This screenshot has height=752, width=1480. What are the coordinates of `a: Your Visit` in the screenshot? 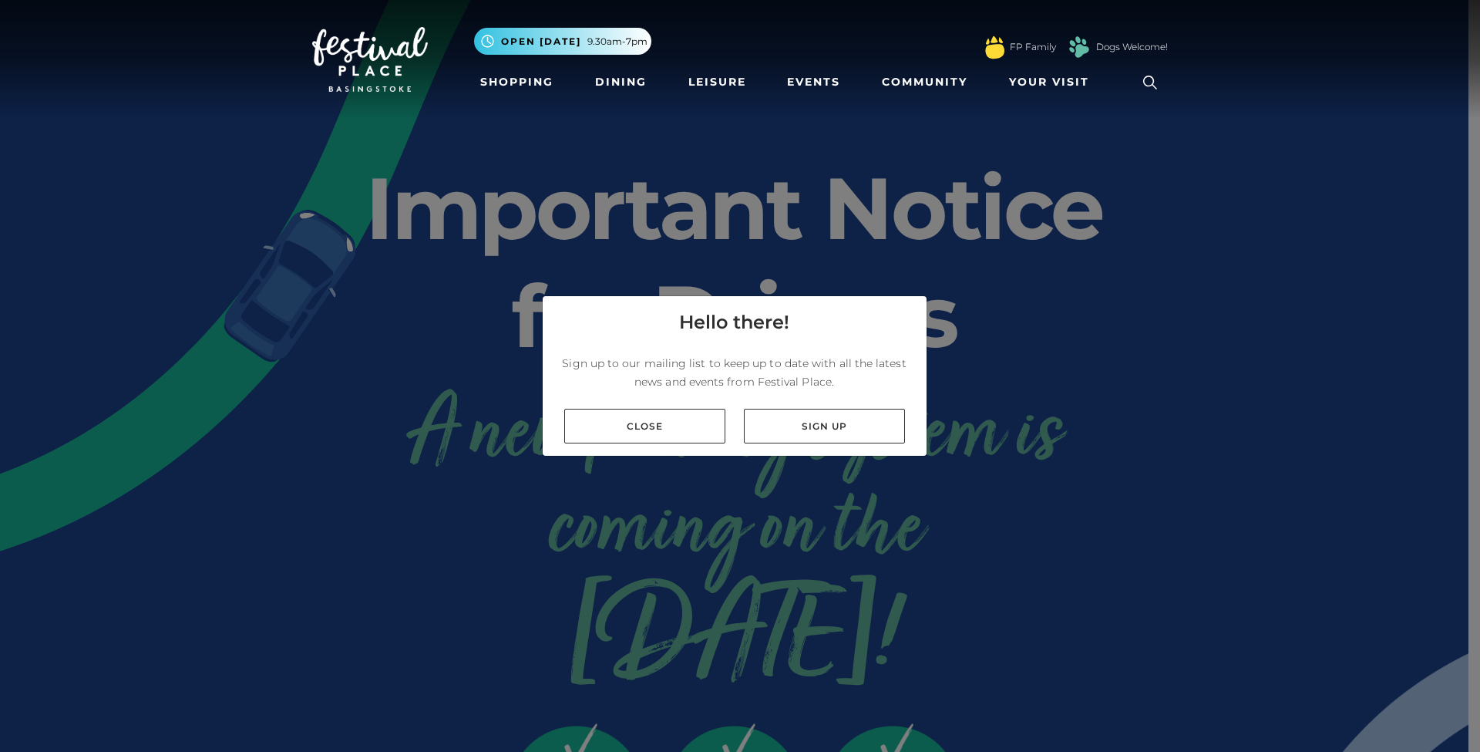 It's located at (1053, 82).